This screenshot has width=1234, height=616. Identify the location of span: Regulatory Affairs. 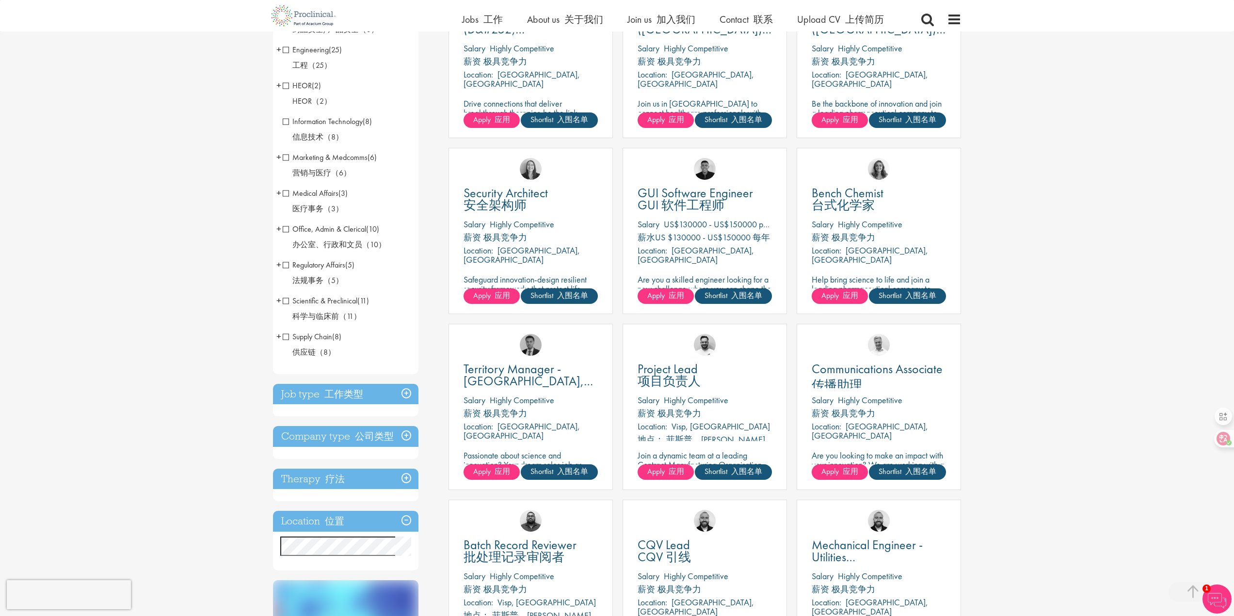
(319, 272).